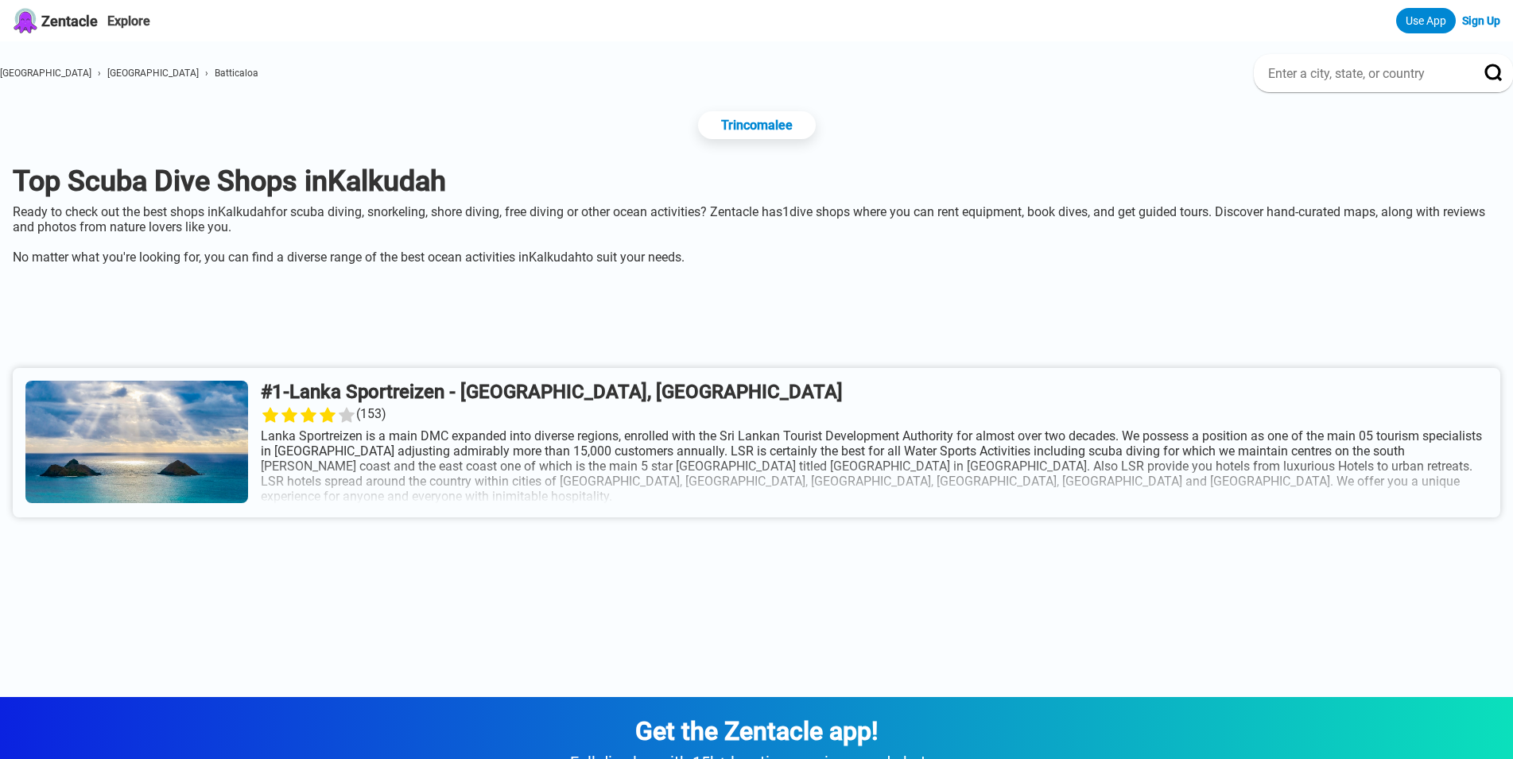 This screenshot has width=1513, height=759. Describe the element at coordinates (1481, 21) in the screenshot. I see `a: Sign Up` at that location.